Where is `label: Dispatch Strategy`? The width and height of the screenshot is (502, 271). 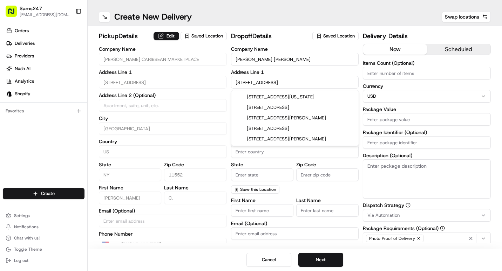 label: Dispatch Strategy is located at coordinates (427, 206).